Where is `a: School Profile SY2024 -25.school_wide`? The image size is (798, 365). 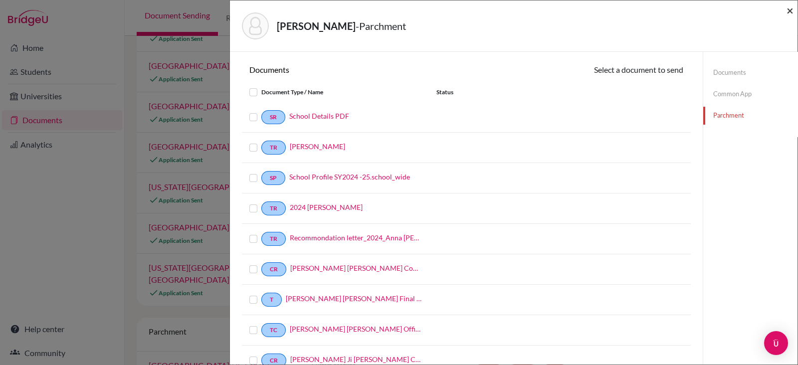
a: School Profile SY2024 -25.school_wide is located at coordinates (350, 177).